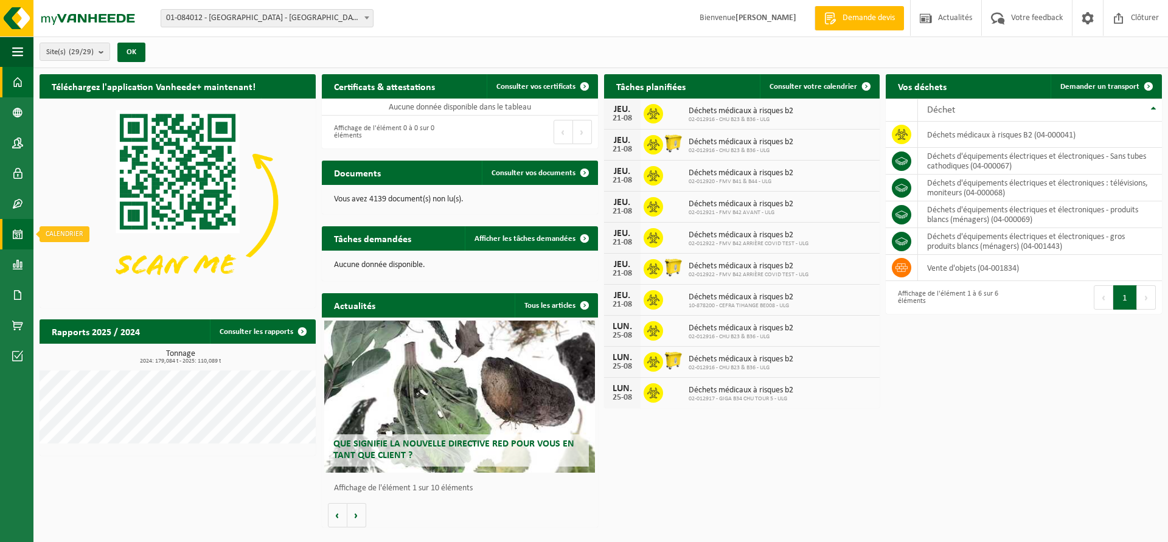 The height and width of the screenshot is (542, 1168). Describe the element at coordinates (531, 238) in the screenshot. I see `a: Afficher les tâches demandées` at that location.